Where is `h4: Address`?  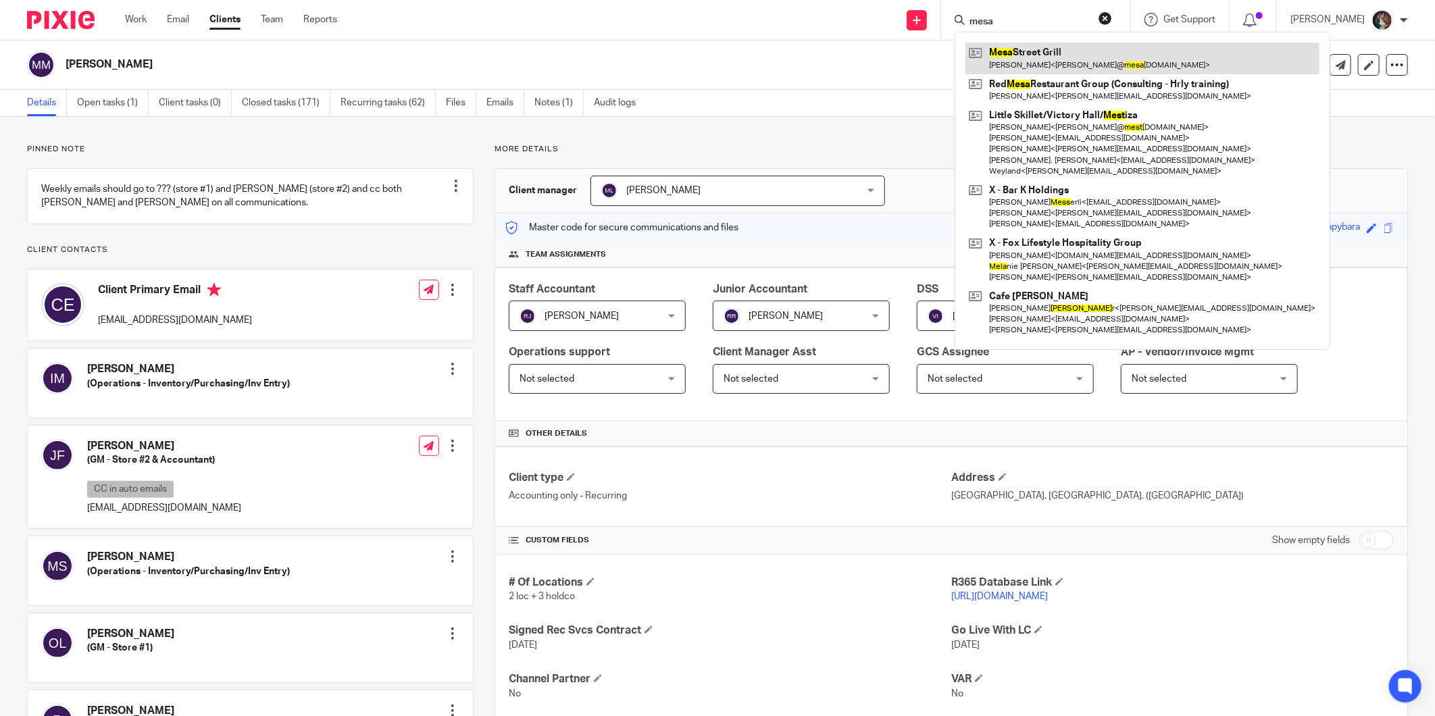 h4: Address is located at coordinates (1172, 478).